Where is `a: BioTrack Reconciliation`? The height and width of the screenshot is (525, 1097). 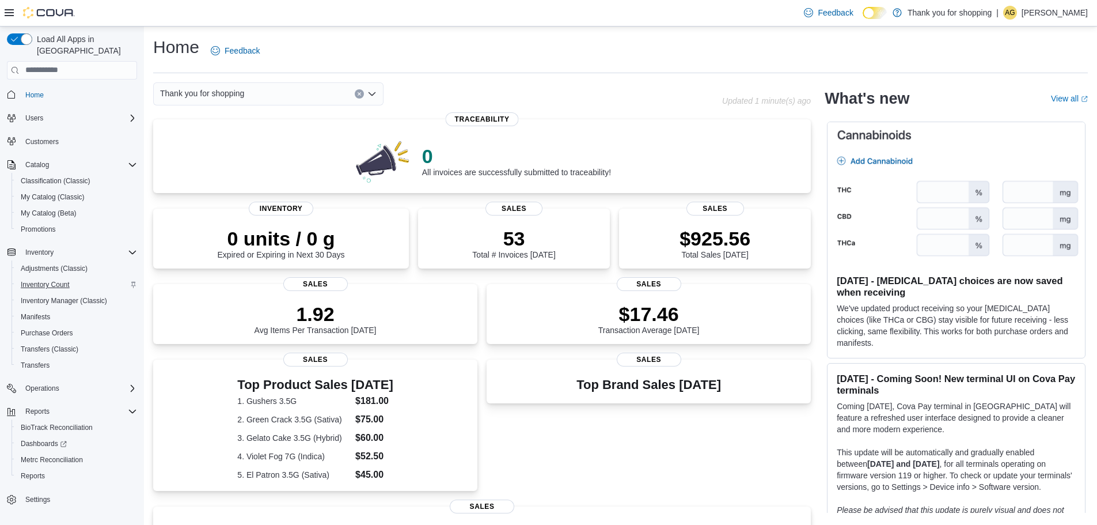
a: BioTrack Reconciliation is located at coordinates (56, 427).